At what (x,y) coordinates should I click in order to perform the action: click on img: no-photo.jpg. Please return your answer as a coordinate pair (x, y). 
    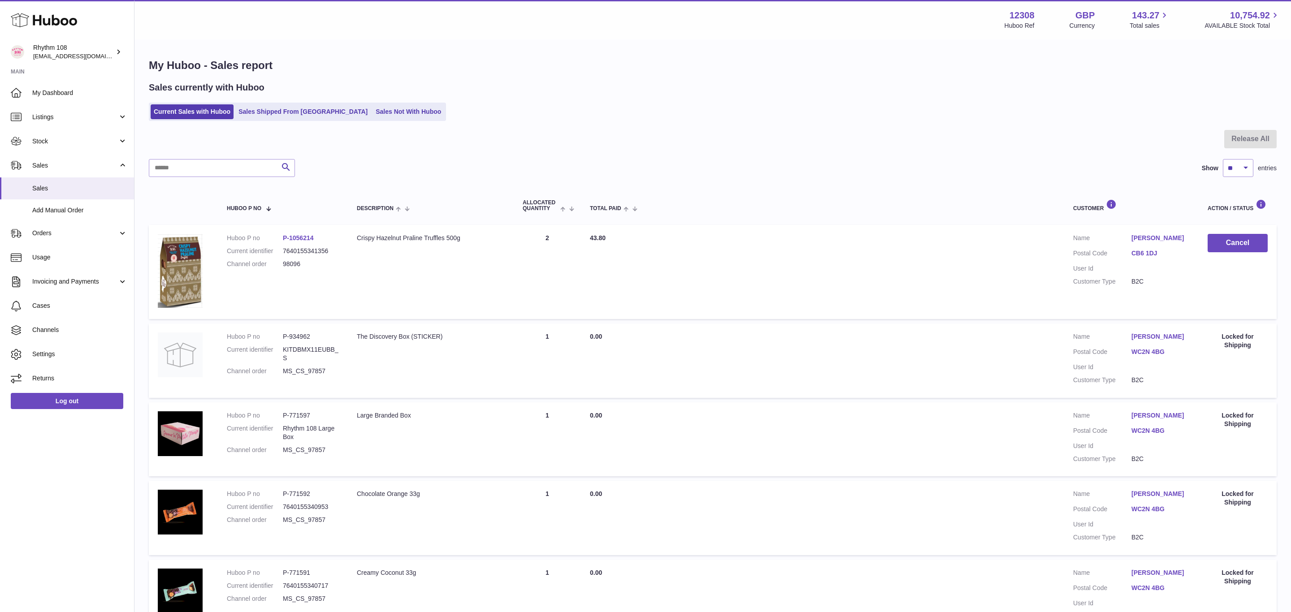
    Looking at the image, I should click on (180, 355).